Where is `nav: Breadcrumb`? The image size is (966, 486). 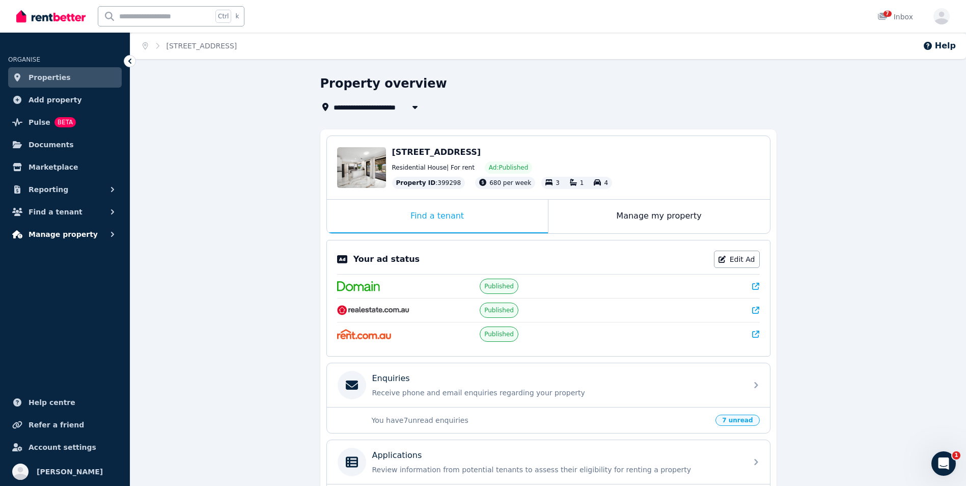
nav: Breadcrumb is located at coordinates (189, 46).